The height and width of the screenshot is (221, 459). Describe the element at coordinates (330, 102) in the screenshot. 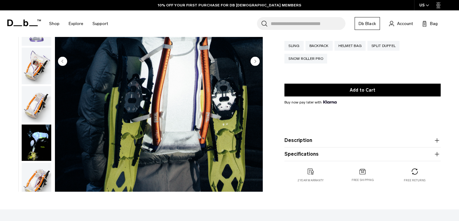

I see `img: {"height" => 20, "alt" => "Klarna"}` at that location.